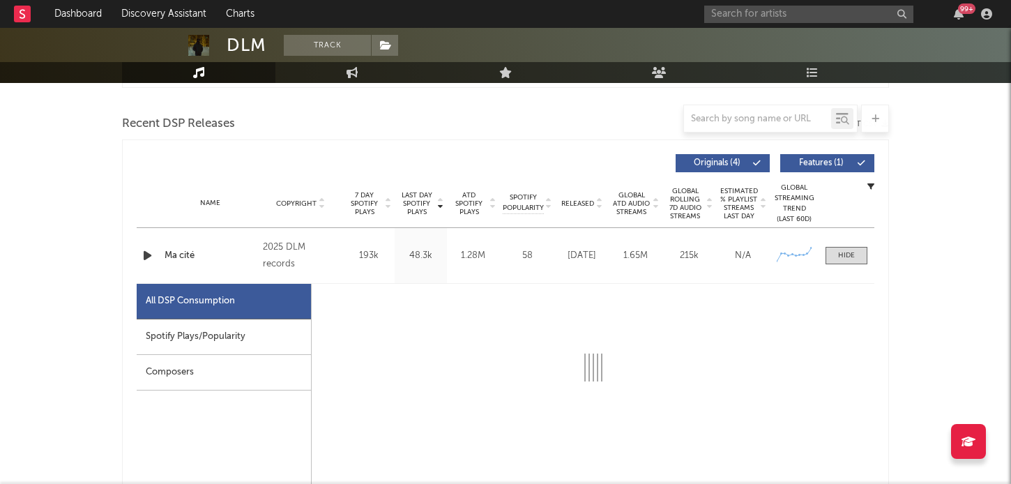 The height and width of the screenshot is (484, 1011). What do you see at coordinates (827, 163) in the screenshot?
I see `button: Features(1)` at bounding box center [827, 163].